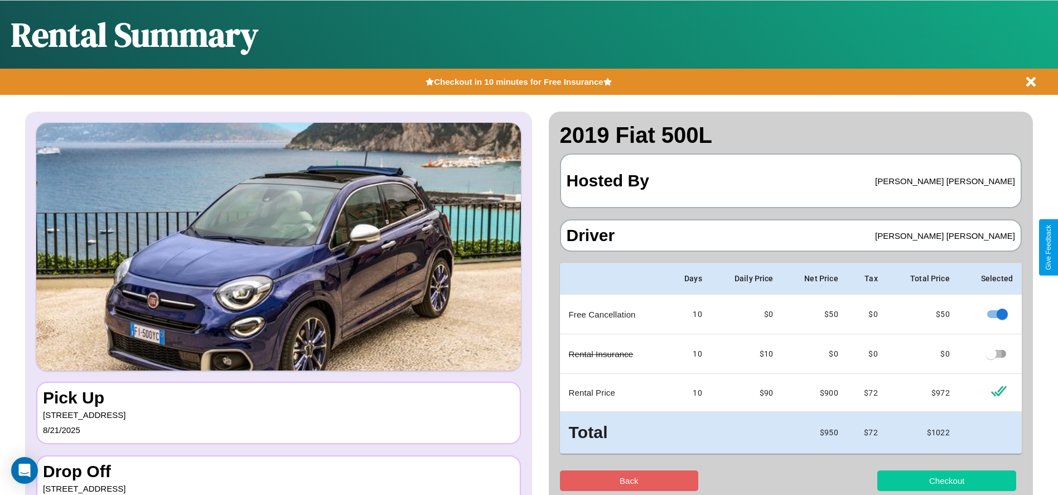 This screenshot has height=495, width=1058. Describe the element at coordinates (608, 181) in the screenshot. I see `h3: Hosted By` at that location.